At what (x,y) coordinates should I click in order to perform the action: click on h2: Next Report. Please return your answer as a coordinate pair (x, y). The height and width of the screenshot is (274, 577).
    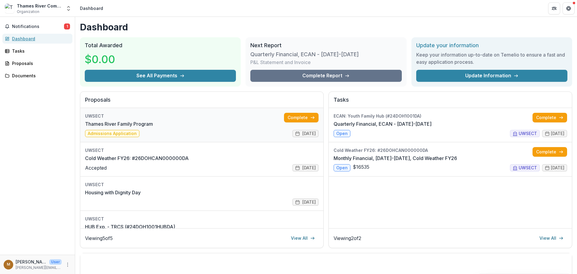
    Looking at the image, I should click on (326, 45).